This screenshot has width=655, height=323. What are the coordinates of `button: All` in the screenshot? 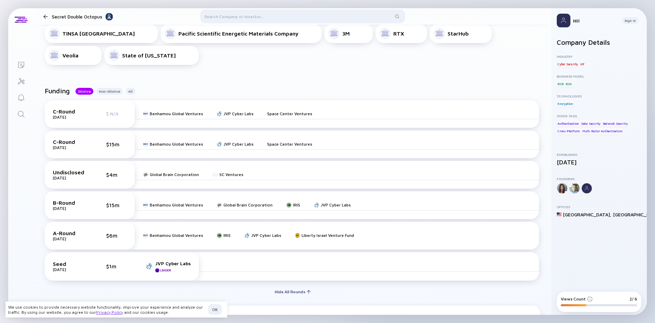 It's located at (130, 91).